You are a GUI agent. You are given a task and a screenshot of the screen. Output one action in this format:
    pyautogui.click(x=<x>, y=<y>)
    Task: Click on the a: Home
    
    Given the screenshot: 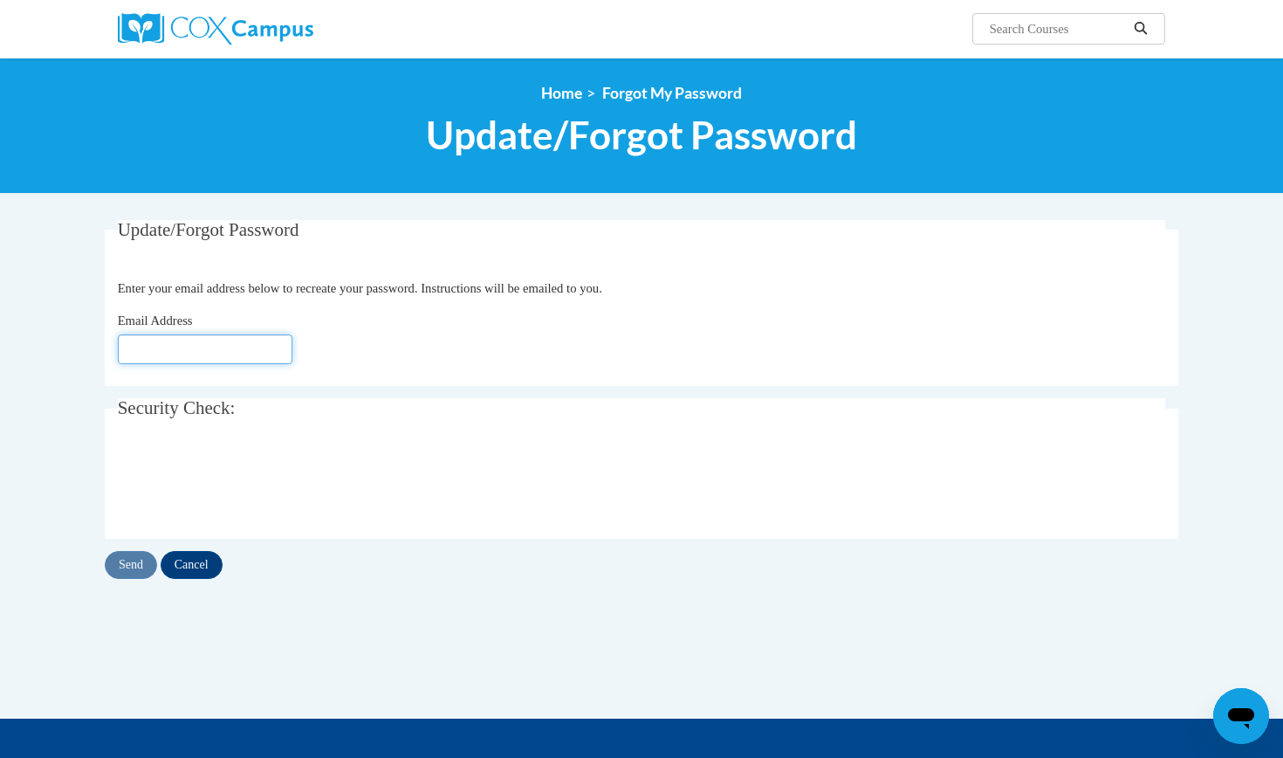 What is the action you would take?
    pyautogui.click(x=561, y=93)
    